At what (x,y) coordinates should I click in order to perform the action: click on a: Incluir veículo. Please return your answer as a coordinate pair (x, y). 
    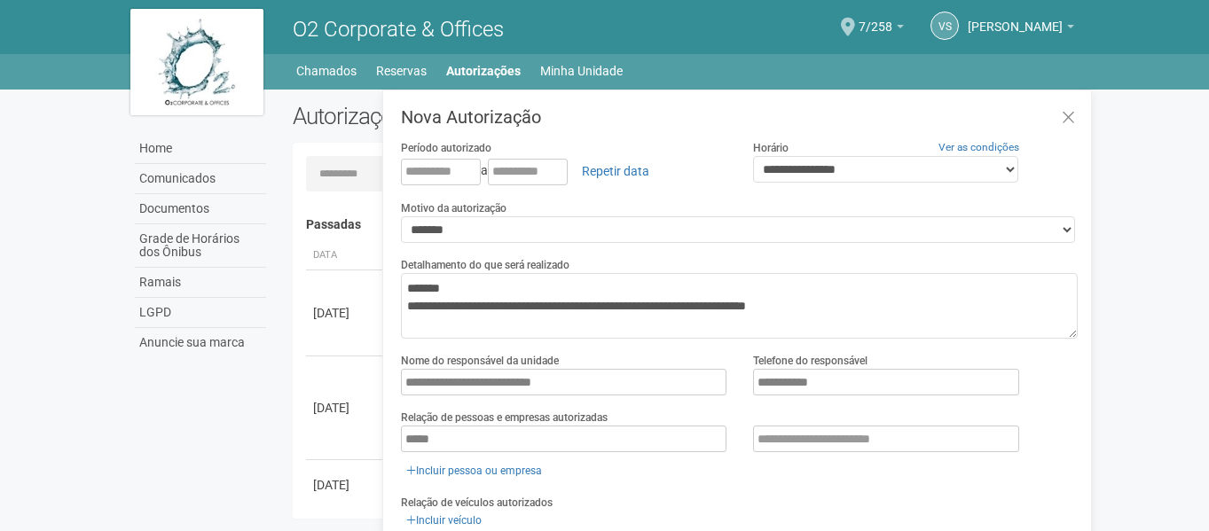
    Looking at the image, I should click on (443, 520).